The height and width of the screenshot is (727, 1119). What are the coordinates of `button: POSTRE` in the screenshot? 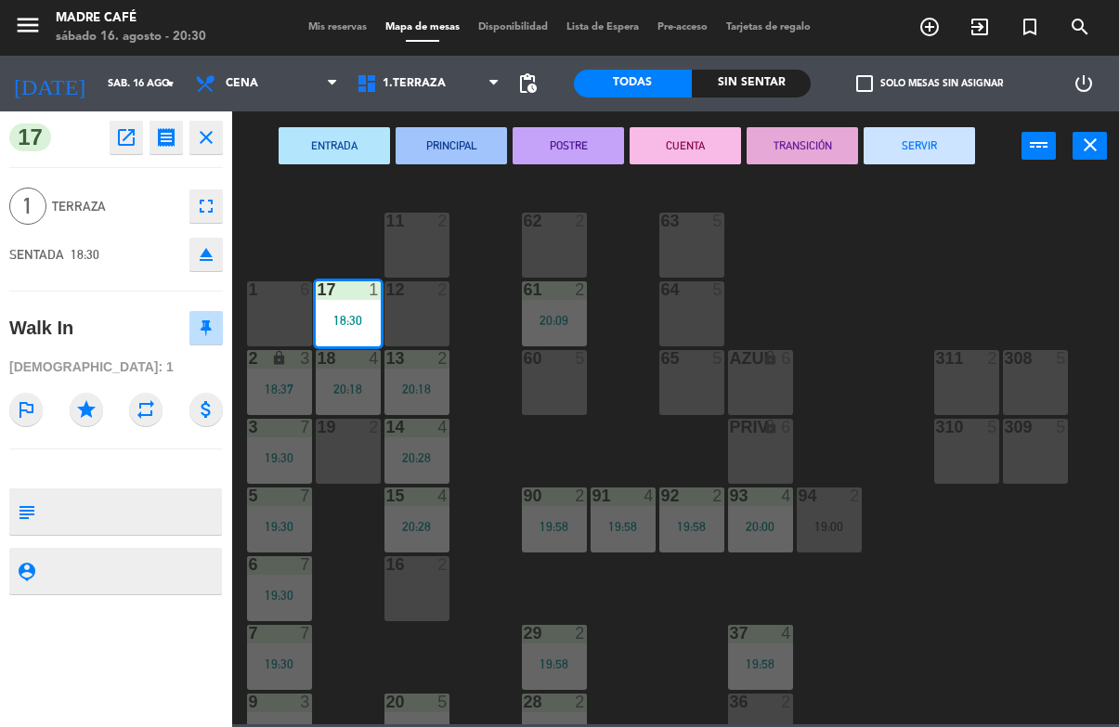 It's located at (568, 146).